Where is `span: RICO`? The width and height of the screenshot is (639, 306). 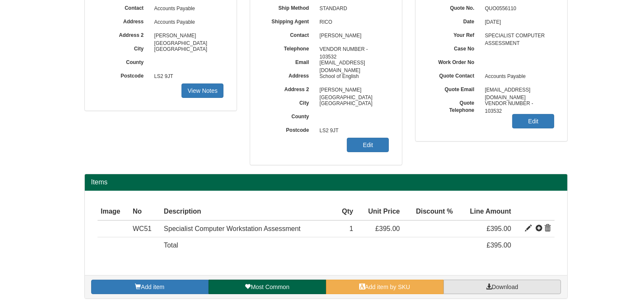 span: RICO is located at coordinates (352, 22).